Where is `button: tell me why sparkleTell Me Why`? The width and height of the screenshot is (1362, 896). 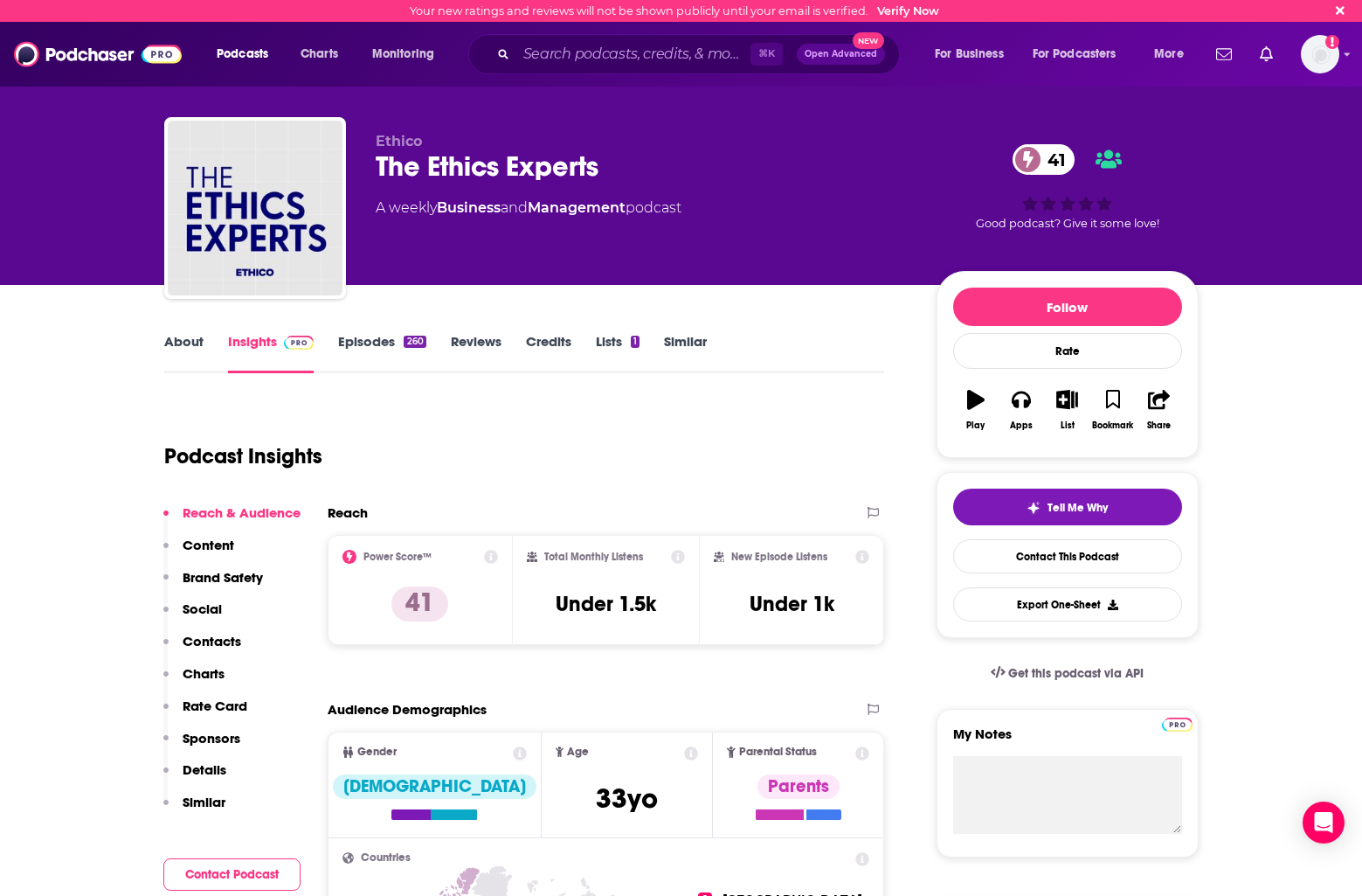
button: tell me why sparkleTell Me Why is located at coordinates (1067, 507).